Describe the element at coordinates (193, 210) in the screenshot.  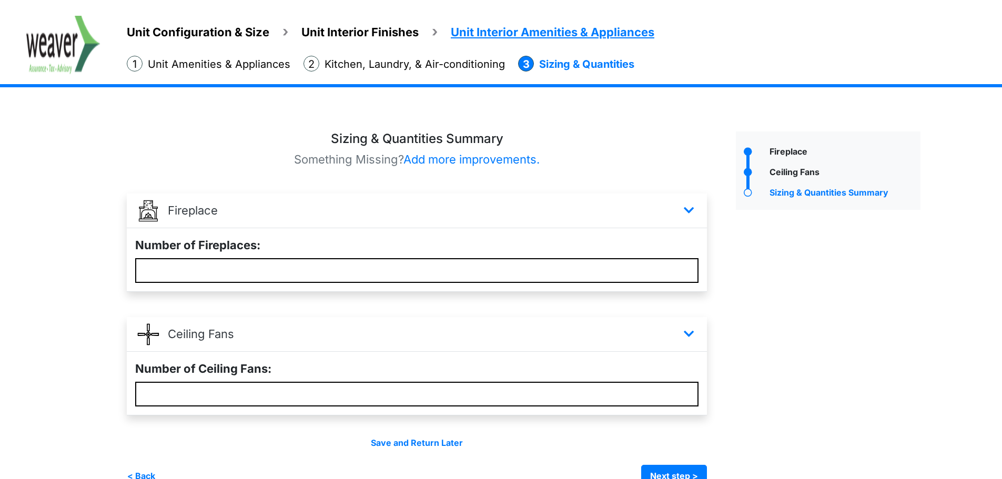
I see `p: Fireplace` at that location.